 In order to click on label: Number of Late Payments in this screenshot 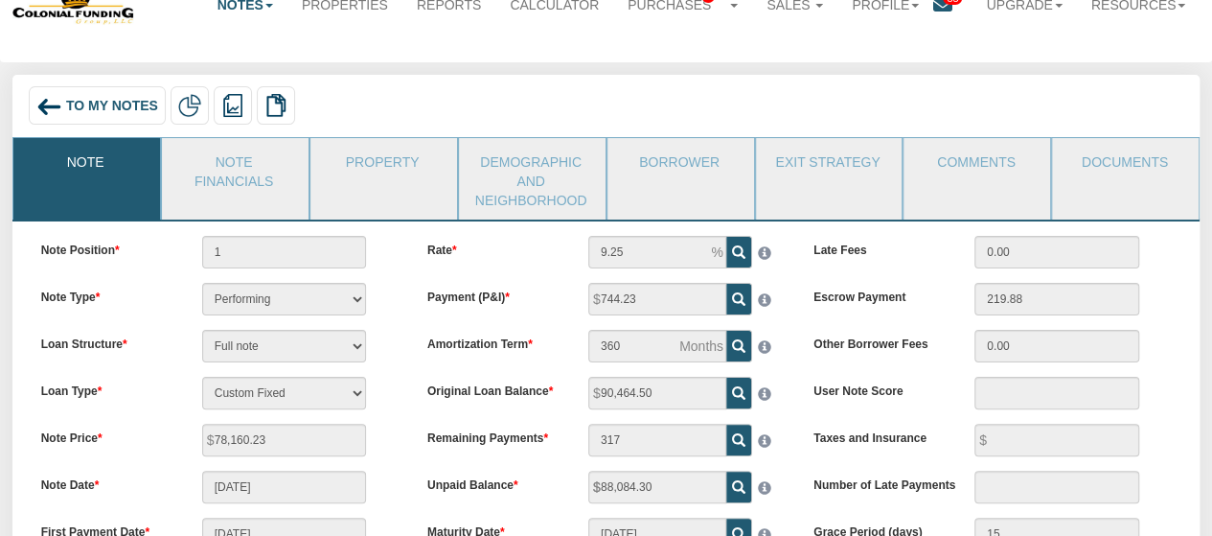, I will do `click(879, 482)`.